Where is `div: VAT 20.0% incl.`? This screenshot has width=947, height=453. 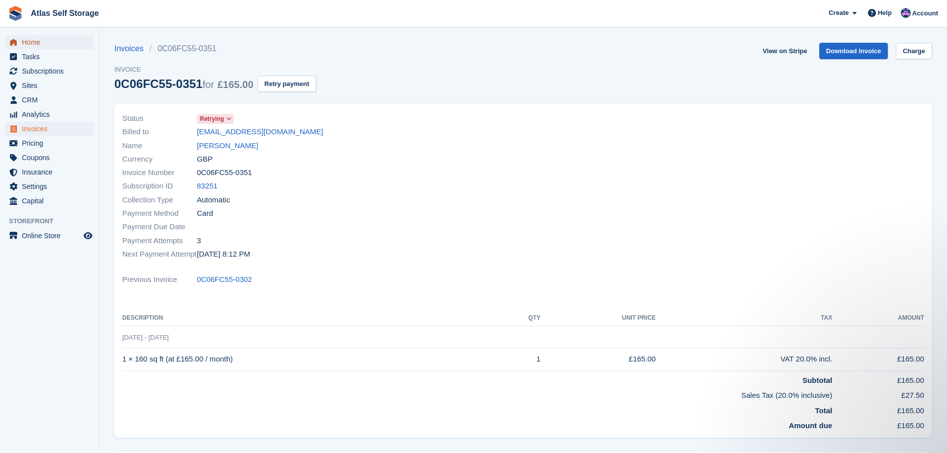
div: VAT 20.0% incl. is located at coordinates (744, 359).